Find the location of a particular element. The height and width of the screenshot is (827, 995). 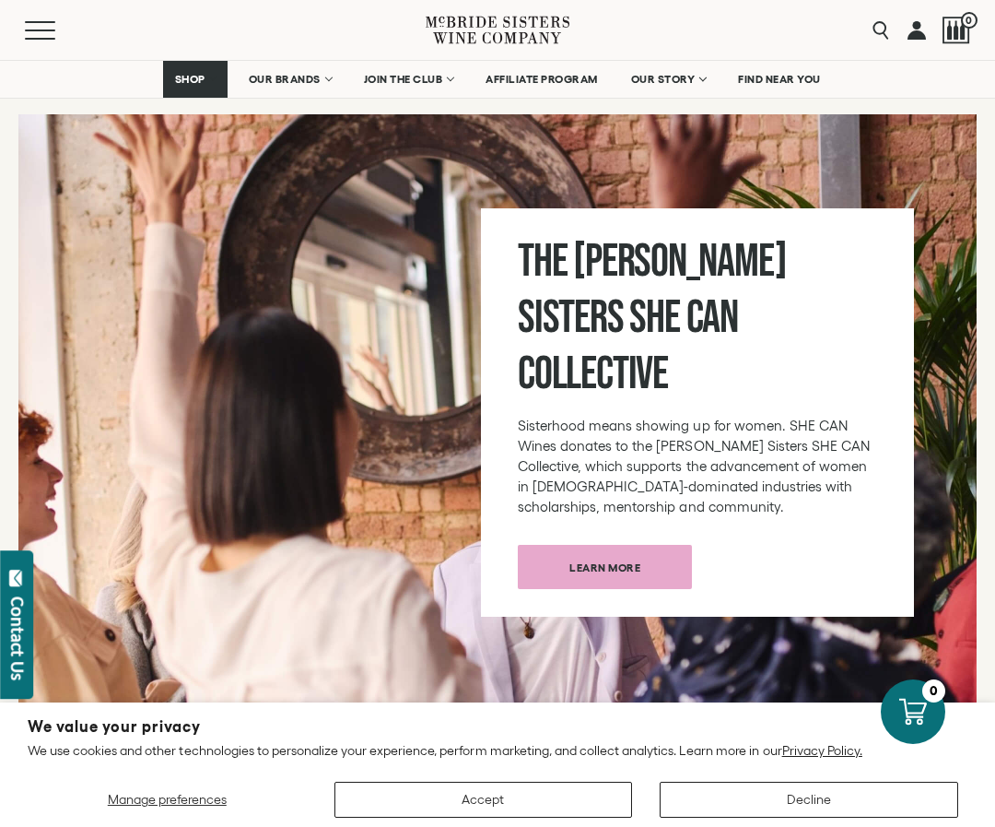

span: The is located at coordinates (542, 262).